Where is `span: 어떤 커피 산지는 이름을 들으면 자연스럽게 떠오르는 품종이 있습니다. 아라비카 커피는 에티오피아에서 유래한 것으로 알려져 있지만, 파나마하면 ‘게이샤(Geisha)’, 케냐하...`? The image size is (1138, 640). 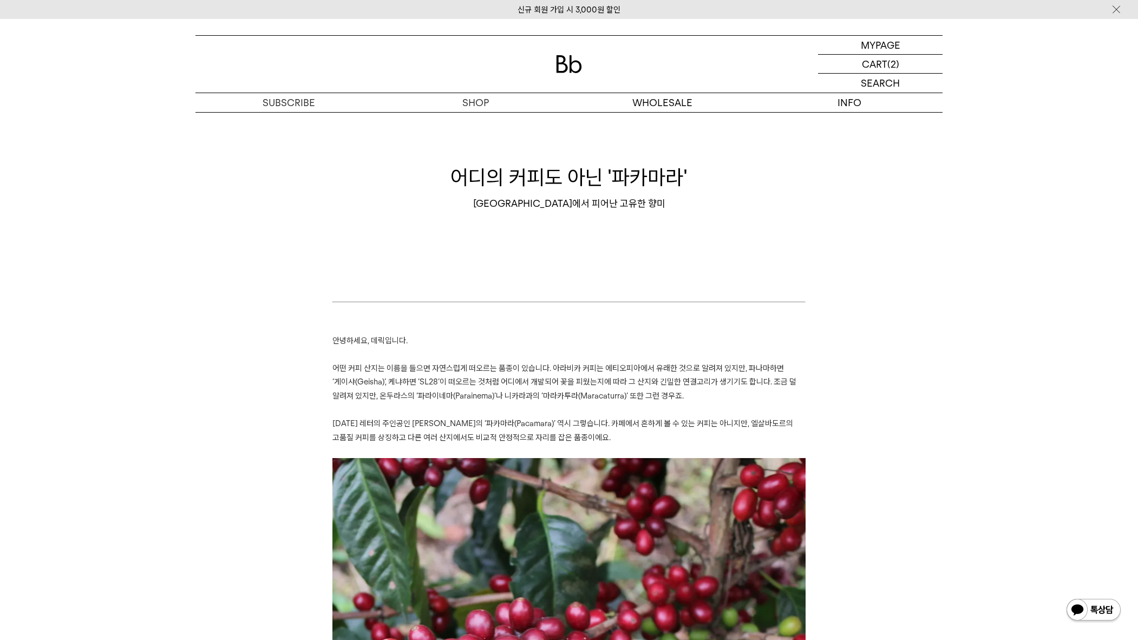 span: 어떤 커피 산지는 이름을 들으면 자연스럽게 떠오르는 품종이 있습니다. 아라비카 커피는 에티오피아에서 유래한 것으로 알려져 있지만, 파나마하면 ‘게이샤(Geisha)’, 케냐하... is located at coordinates (564, 382).